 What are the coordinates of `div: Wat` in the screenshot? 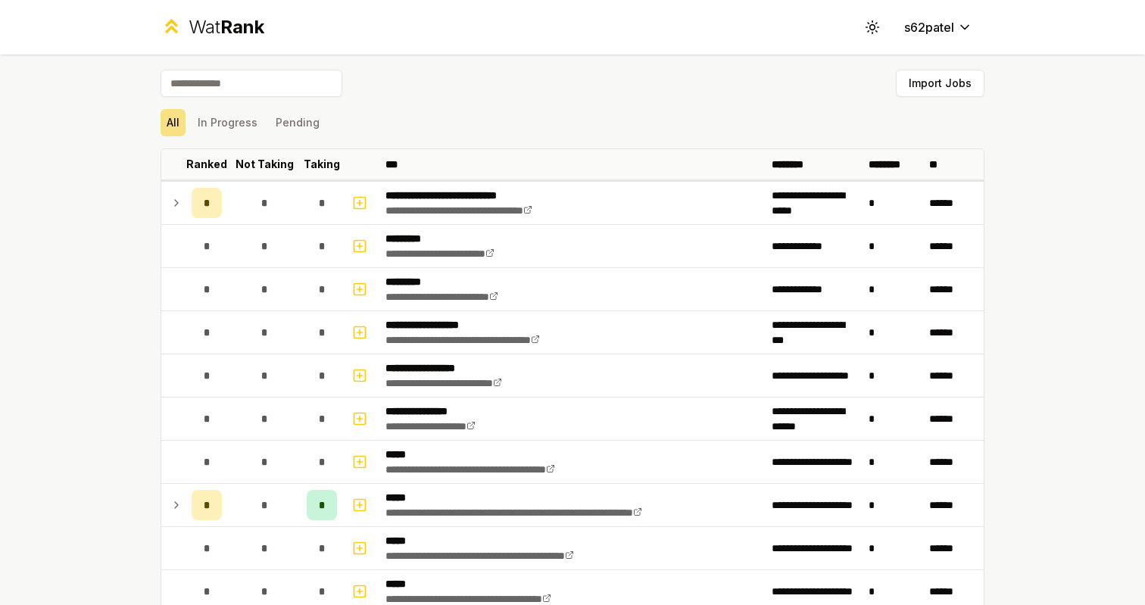 It's located at (226, 27).